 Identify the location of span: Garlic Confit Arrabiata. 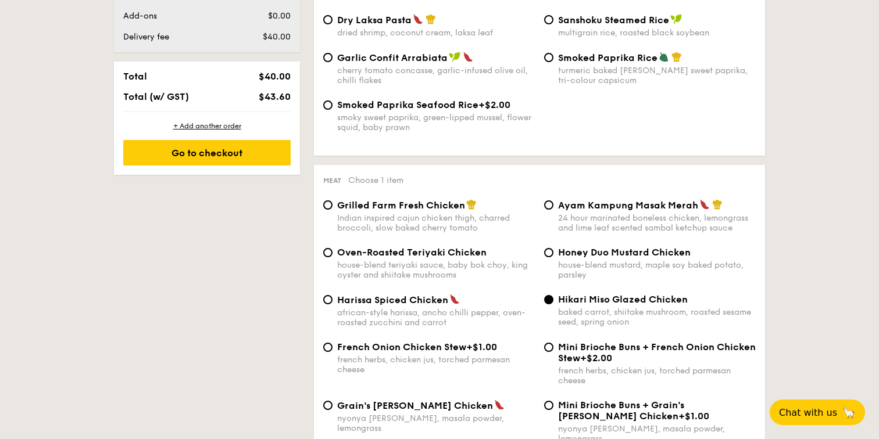
(392, 58).